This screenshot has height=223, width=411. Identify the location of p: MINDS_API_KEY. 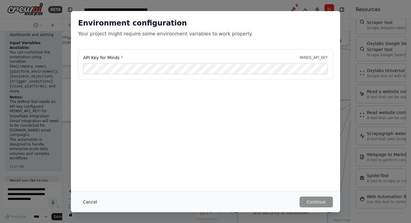
(314, 58).